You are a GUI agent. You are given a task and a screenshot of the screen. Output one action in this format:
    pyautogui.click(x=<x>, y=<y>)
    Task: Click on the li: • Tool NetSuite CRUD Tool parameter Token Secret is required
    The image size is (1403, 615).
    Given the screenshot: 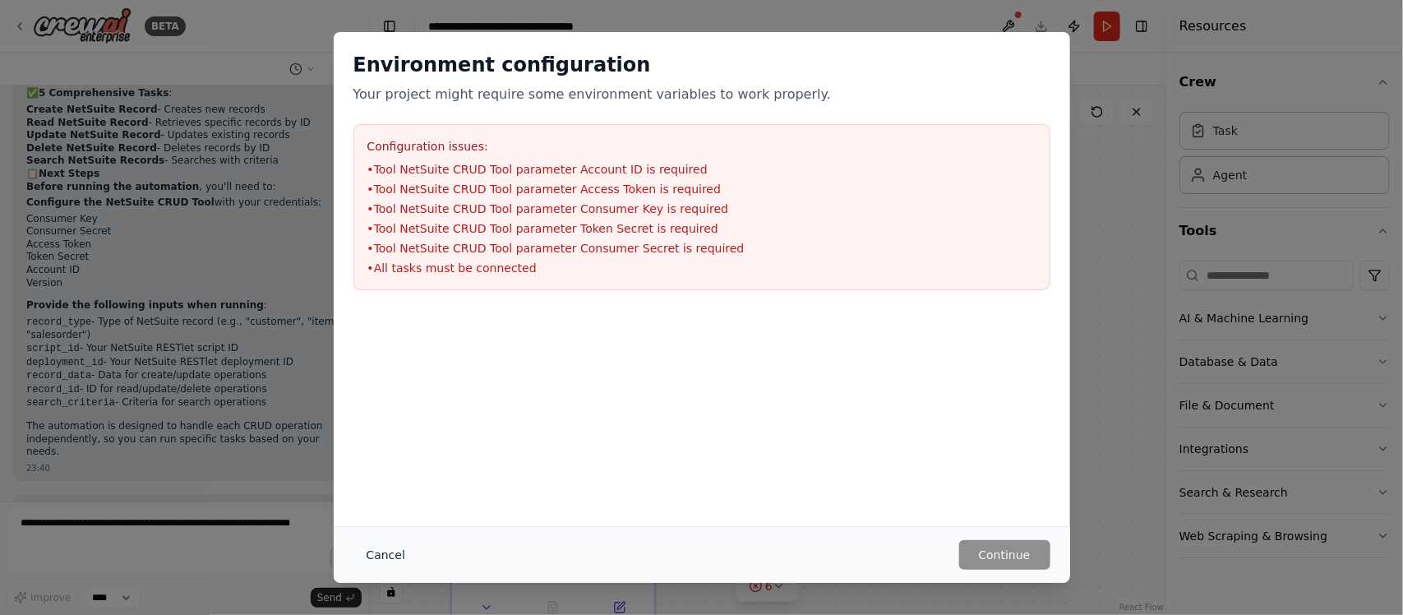 What is the action you would take?
    pyautogui.click(x=702, y=228)
    